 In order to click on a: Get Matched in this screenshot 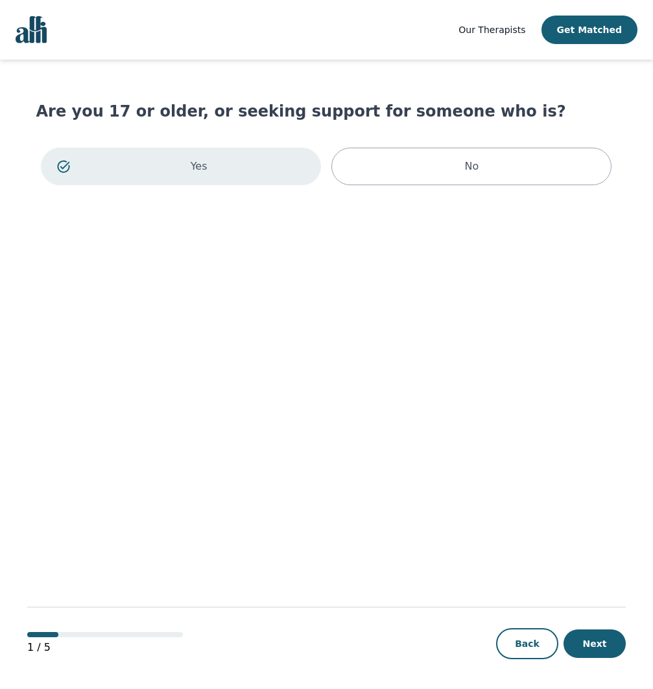, I will do `click(589, 30)`.